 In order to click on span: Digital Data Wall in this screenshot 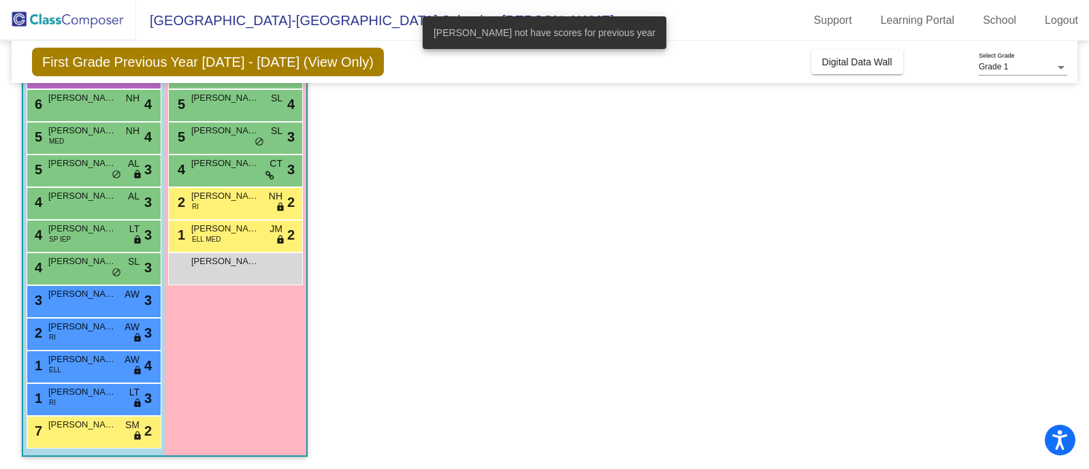, I will do `click(857, 62)`.